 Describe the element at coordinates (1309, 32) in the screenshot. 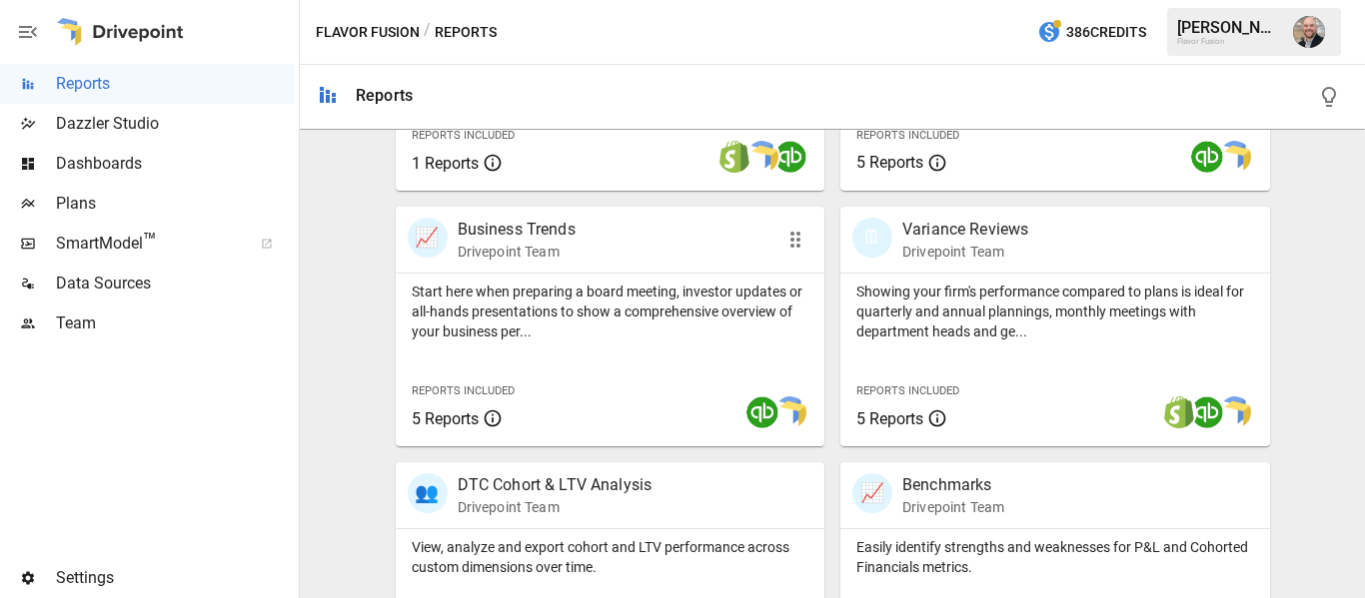

I see `button: Dustin Jacobson` at that location.